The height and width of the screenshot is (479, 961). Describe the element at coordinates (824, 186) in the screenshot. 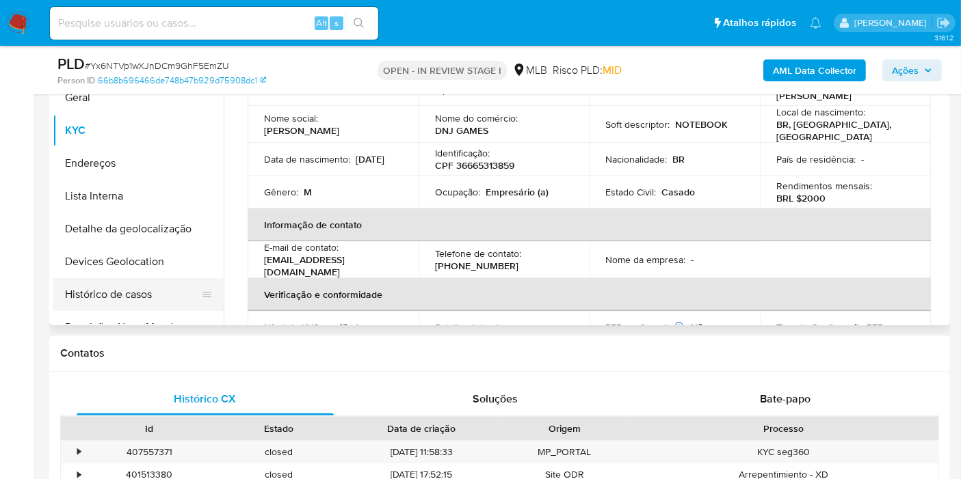

I see `p: Rendimentos mensais :` at that location.